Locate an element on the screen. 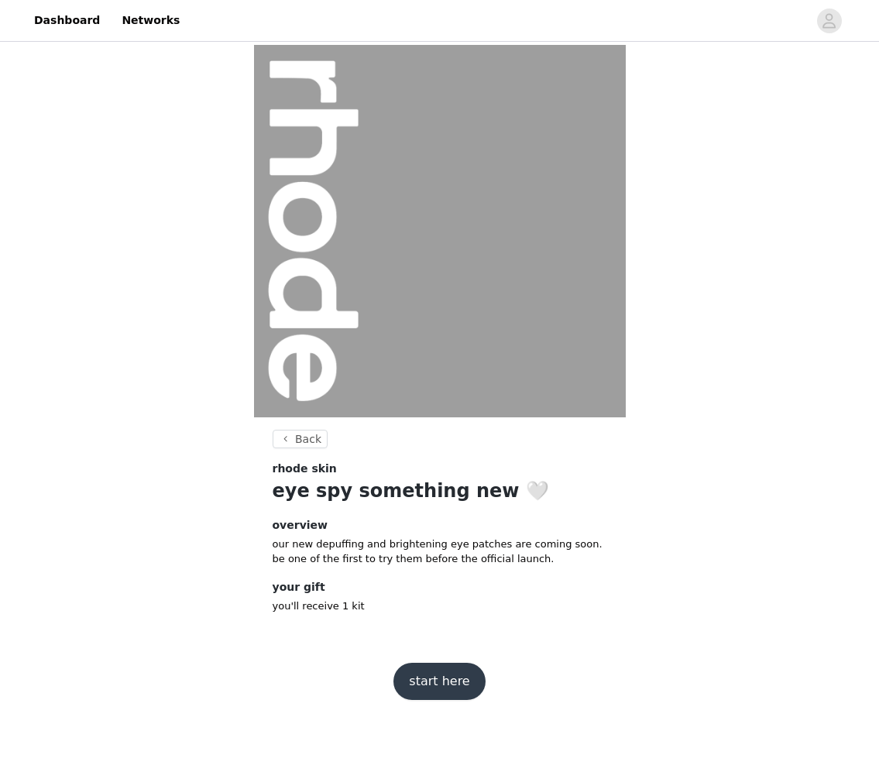  p: you'll receive 1 kit is located at coordinates (440, 607).